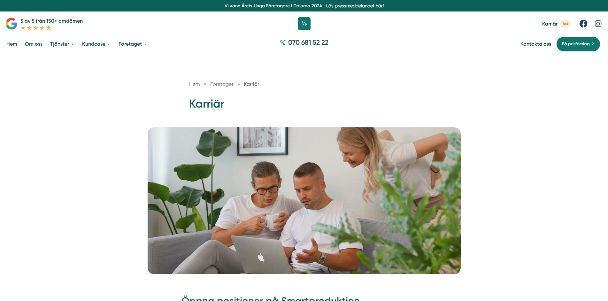 This screenshot has height=301, width=608. Describe the element at coordinates (222, 84) in the screenshot. I see `span: Företaget` at that location.